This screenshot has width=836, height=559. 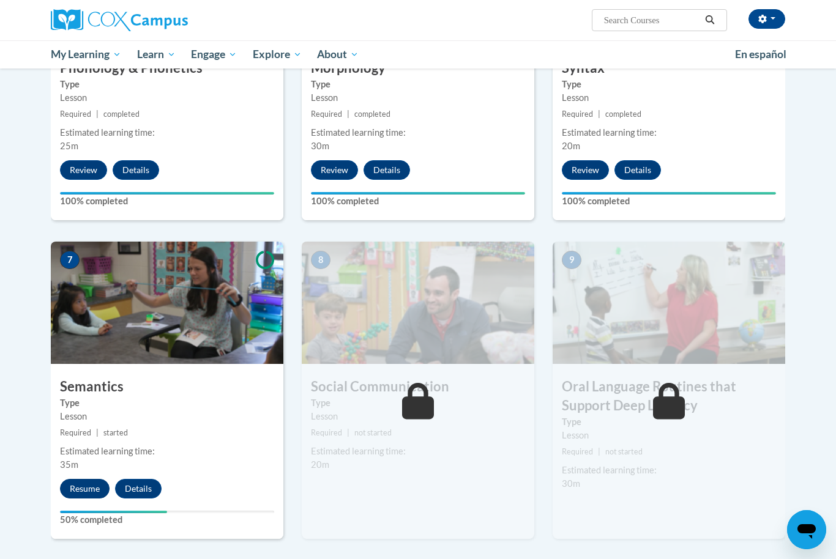 What do you see at coordinates (119, 20) in the screenshot?
I see `img: Cox Campus` at bounding box center [119, 20].